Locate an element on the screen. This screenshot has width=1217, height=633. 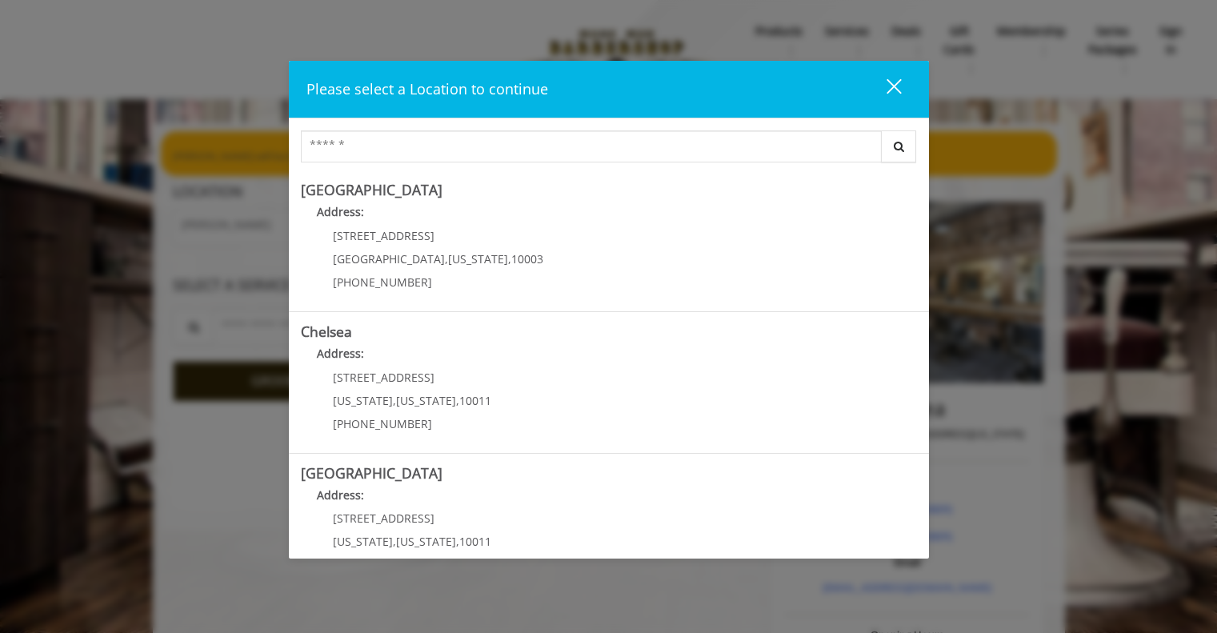
b: Chelsea is located at coordinates (327, 331).